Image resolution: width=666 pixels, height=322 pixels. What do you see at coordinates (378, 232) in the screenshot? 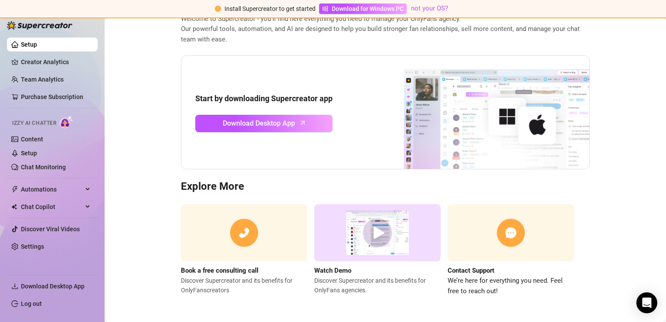
I see `img: supercreator demo` at bounding box center [378, 232].